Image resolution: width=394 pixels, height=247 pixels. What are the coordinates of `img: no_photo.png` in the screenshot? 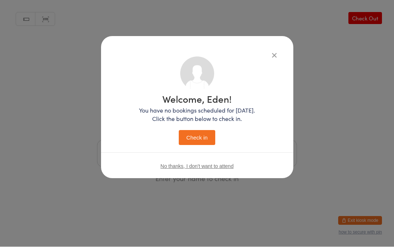 It's located at (197, 74).